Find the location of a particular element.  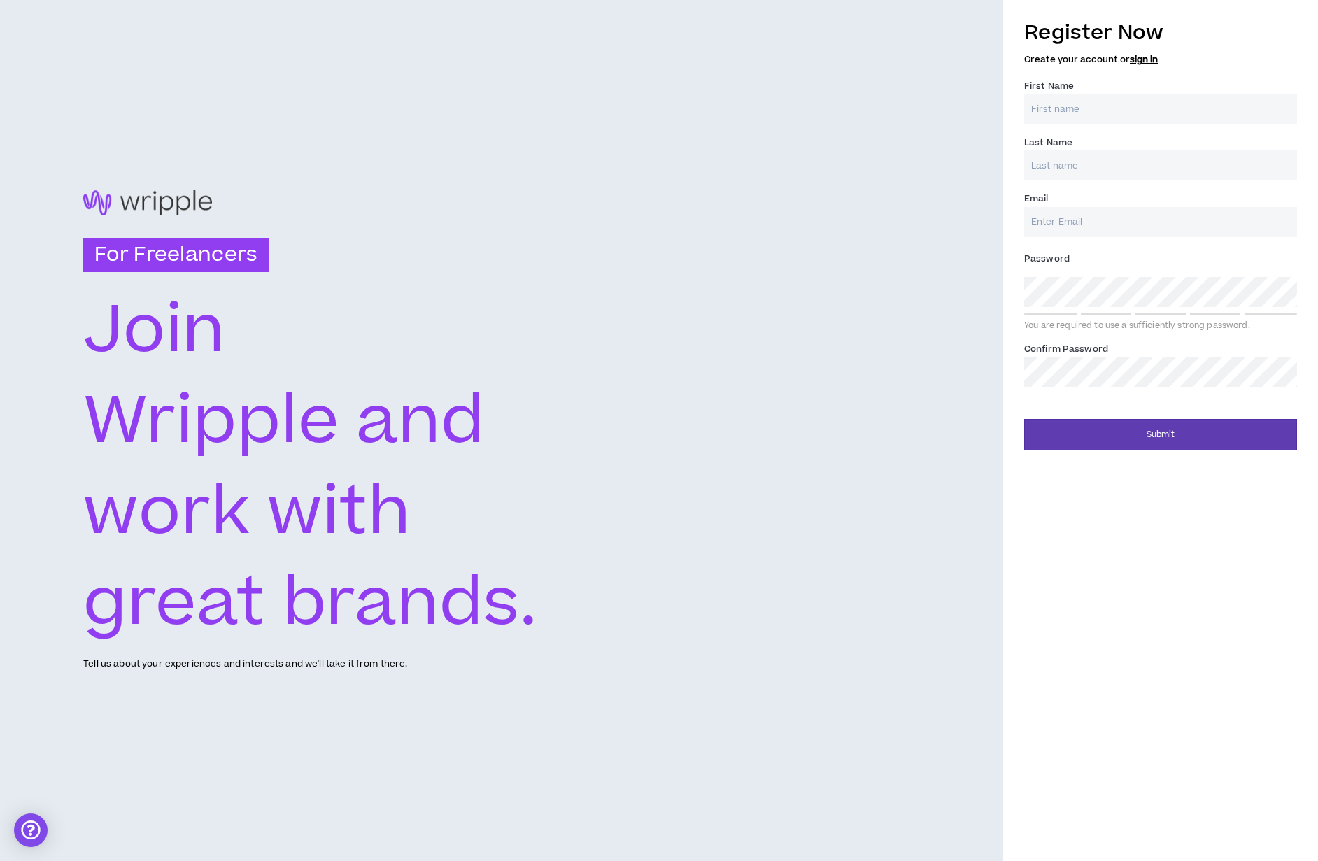

text: Wripple and is located at coordinates (284, 422).